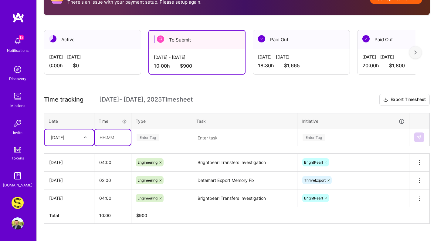  Describe the element at coordinates (419, 137) in the screenshot. I see `img: Submit` at that location.